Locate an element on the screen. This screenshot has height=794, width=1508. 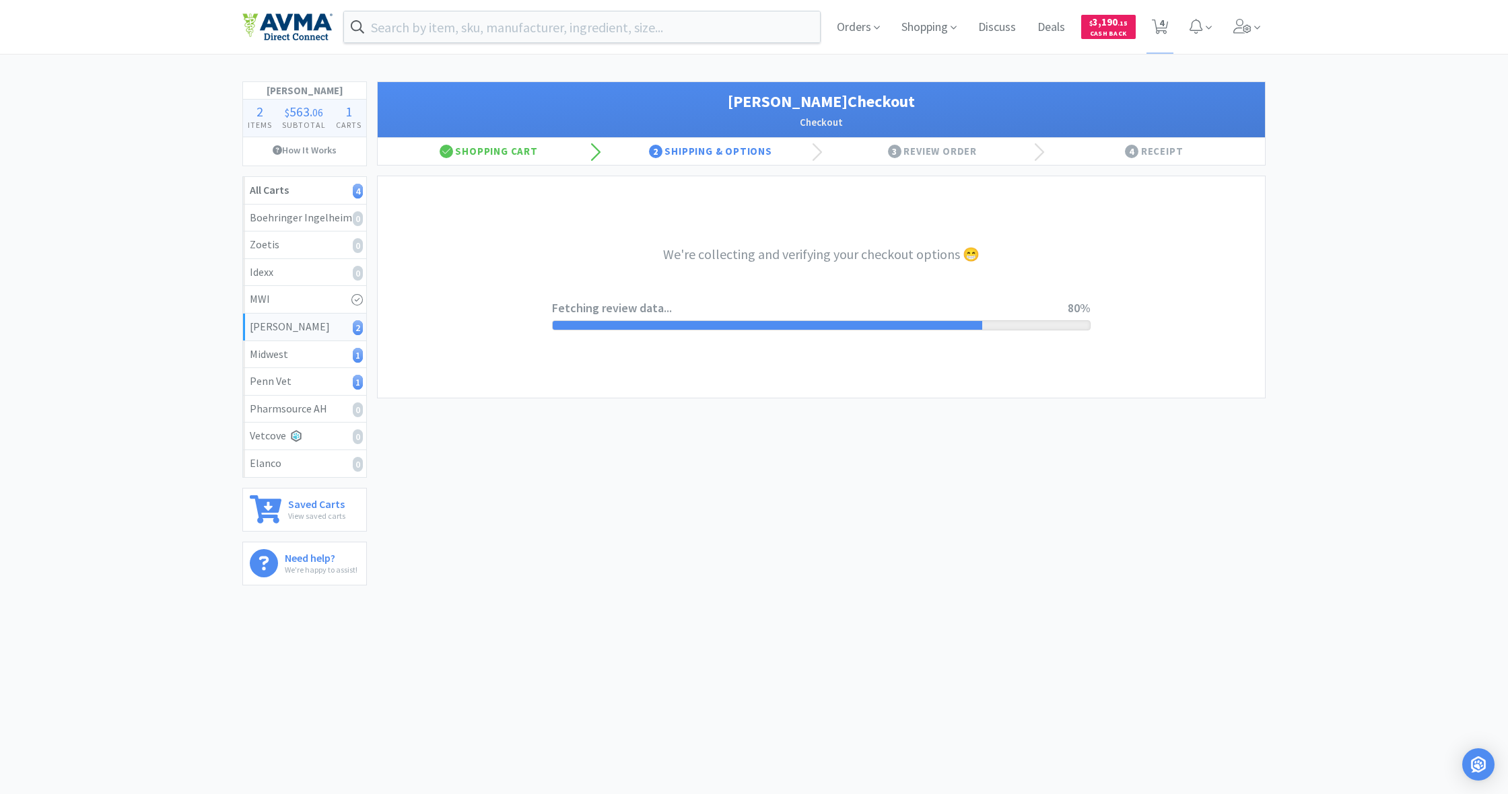
span: 3,190 is located at coordinates (1108, 22).